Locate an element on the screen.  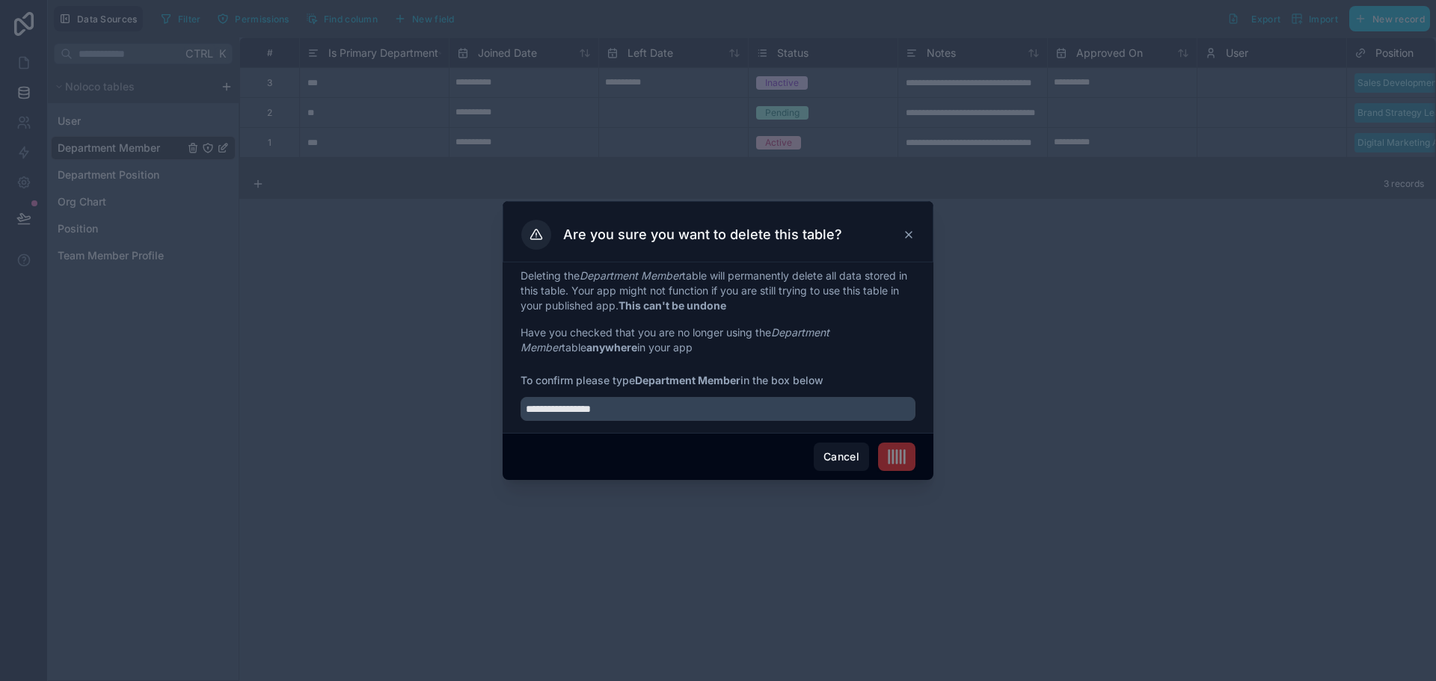
span: To confirm please type in the box below is located at coordinates (718, 381).